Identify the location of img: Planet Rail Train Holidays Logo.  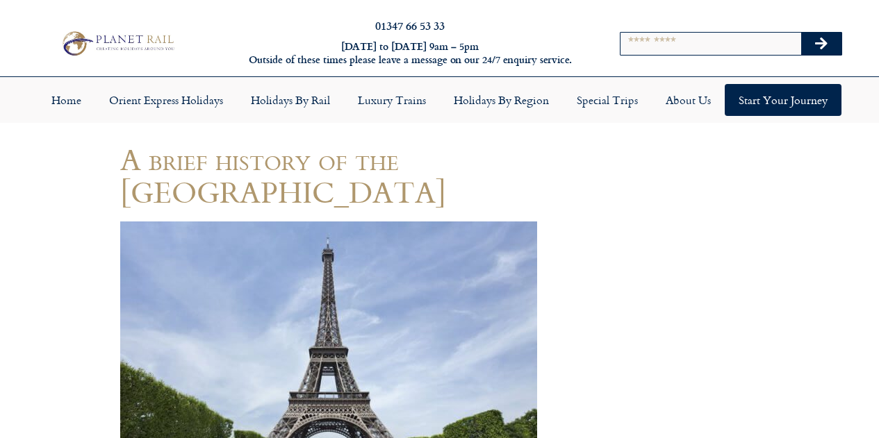
(117, 43).